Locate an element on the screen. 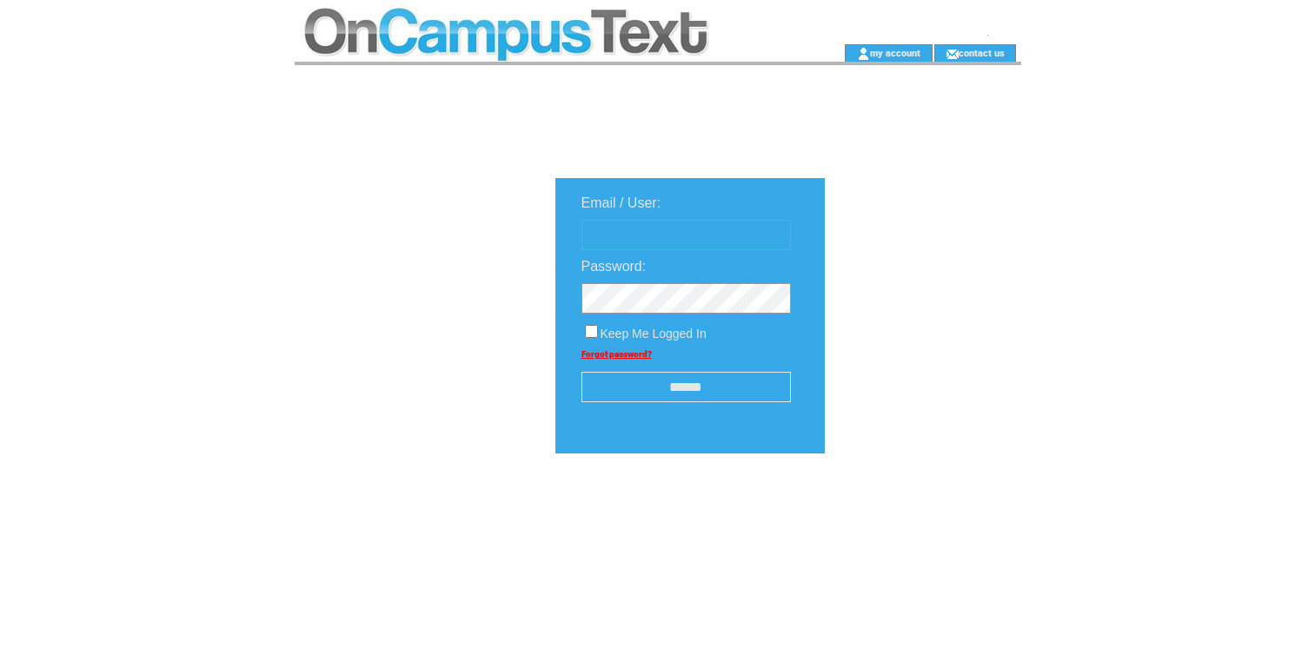  a: my account is located at coordinates (895, 52).